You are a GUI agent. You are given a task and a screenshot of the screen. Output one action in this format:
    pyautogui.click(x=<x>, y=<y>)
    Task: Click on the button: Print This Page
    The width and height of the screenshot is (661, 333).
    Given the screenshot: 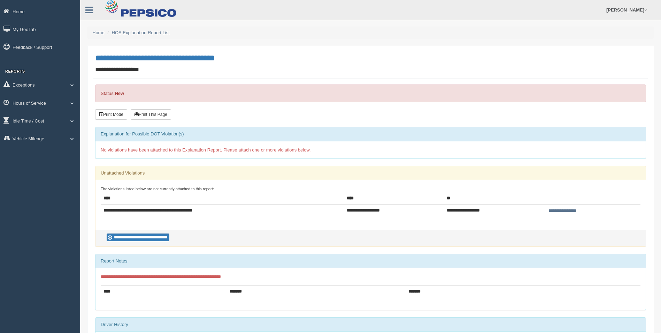 What is the action you would take?
    pyautogui.click(x=151, y=114)
    